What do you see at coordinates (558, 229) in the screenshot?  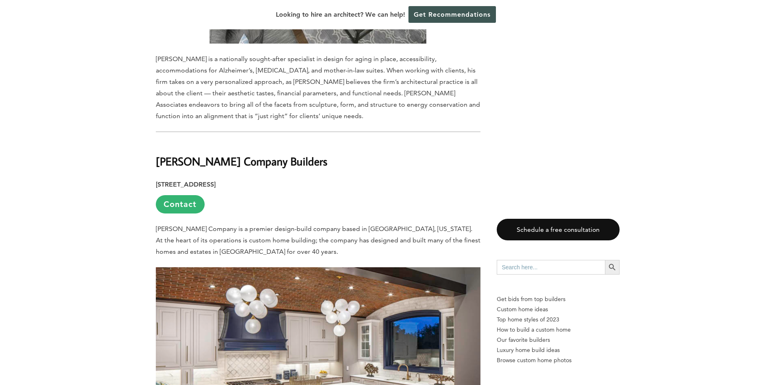 I see `a: Schedule a free consultation` at bounding box center [558, 229].